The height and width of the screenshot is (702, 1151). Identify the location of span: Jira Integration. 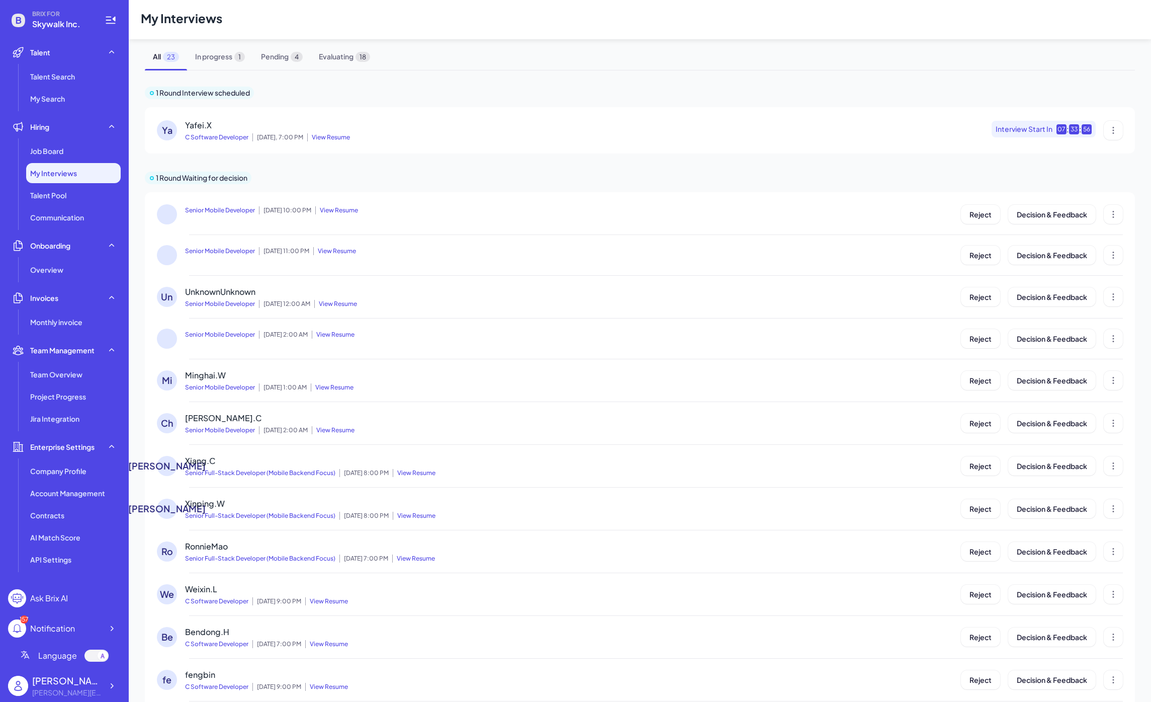
(55, 418).